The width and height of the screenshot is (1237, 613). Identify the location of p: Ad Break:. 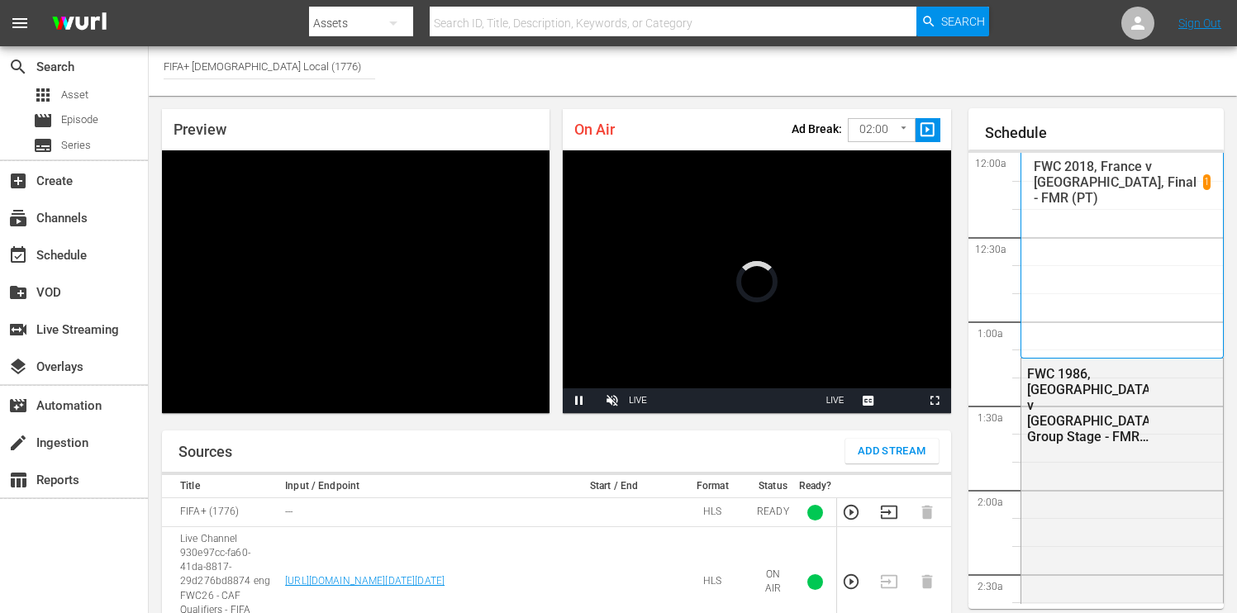
(817, 129).